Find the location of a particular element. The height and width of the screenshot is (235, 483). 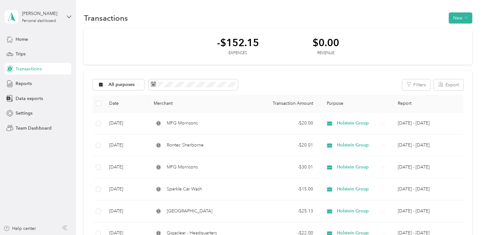

span: Purpose is located at coordinates (333, 103).